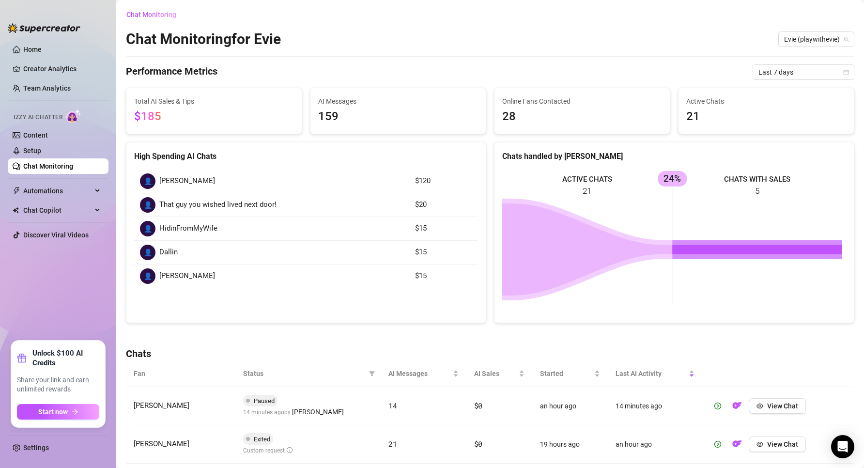  What do you see at coordinates (169, 252) in the screenshot?
I see `span: Dallin` at bounding box center [169, 252].